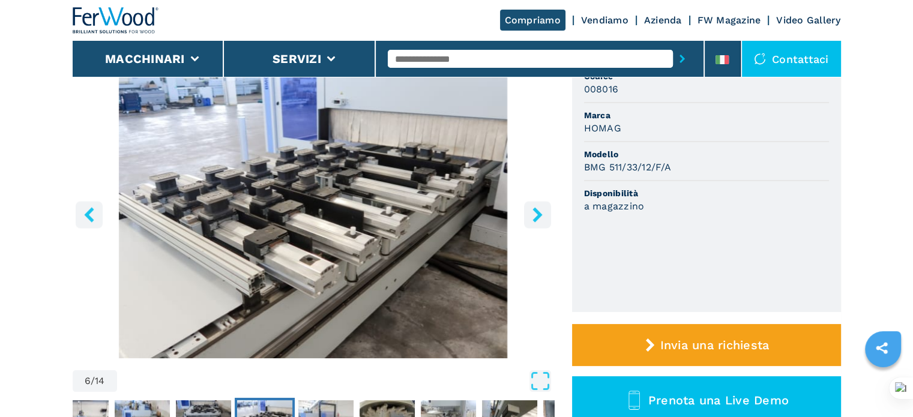 The width and height of the screenshot is (913, 417). Describe the element at coordinates (336, 381) in the screenshot. I see `button: Open Fullscreen` at that location.